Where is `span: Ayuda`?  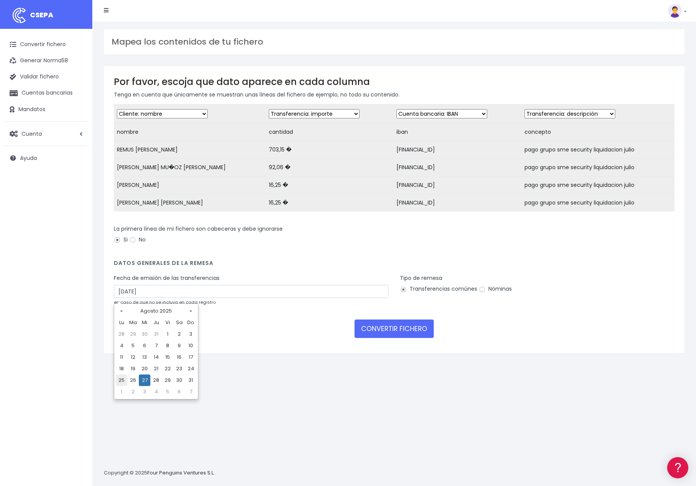
span: Ayuda is located at coordinates (28, 158).